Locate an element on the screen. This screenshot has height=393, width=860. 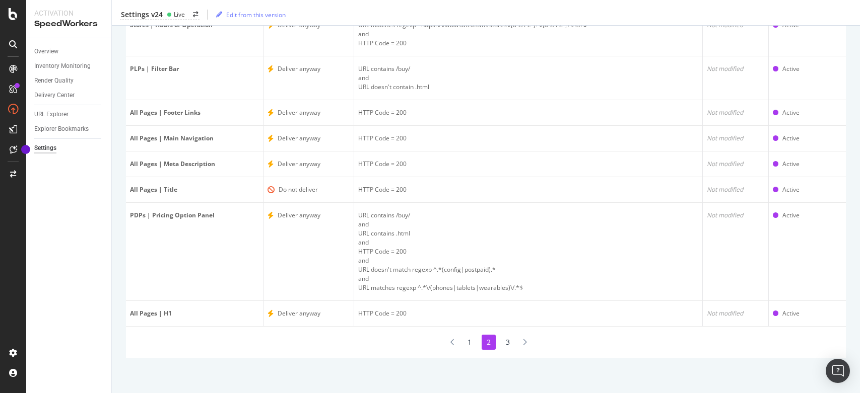
div: SpeedWorkers is located at coordinates (68, 24).